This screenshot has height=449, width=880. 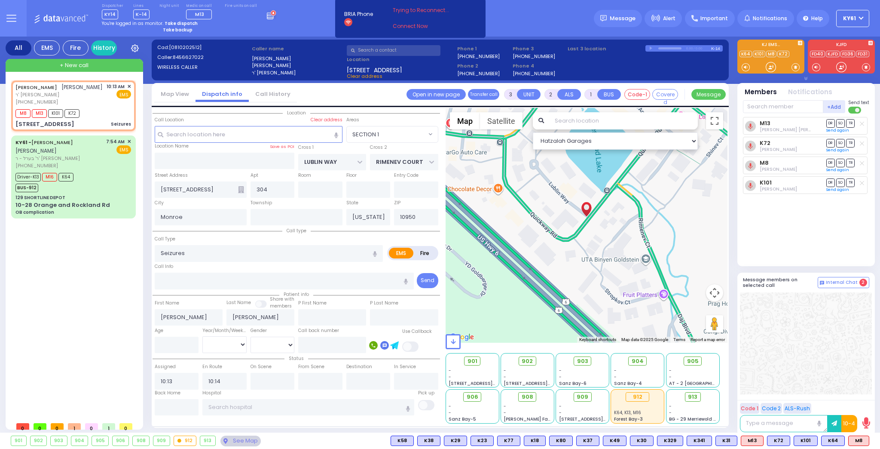 What do you see at coordinates (66, 177) in the screenshot?
I see `span: K64` at bounding box center [66, 177].